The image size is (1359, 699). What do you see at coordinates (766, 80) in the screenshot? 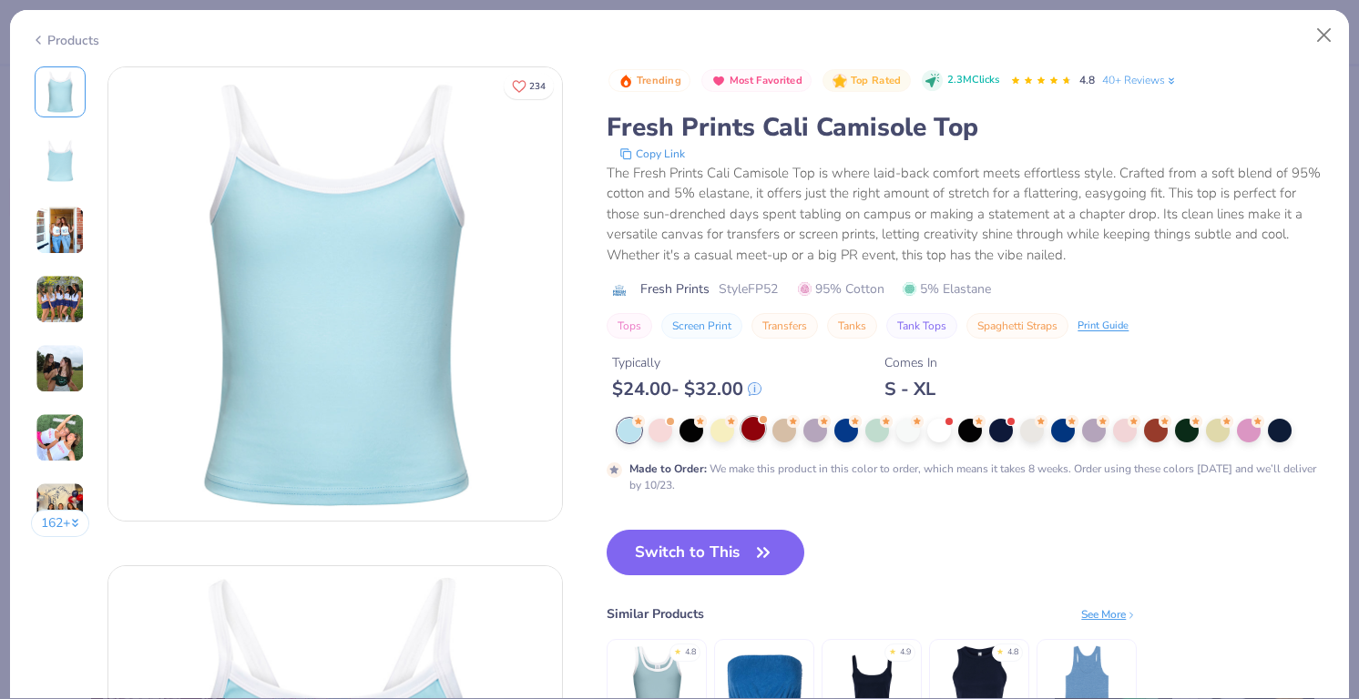
I see `span: Most Favorited` at bounding box center [766, 80].